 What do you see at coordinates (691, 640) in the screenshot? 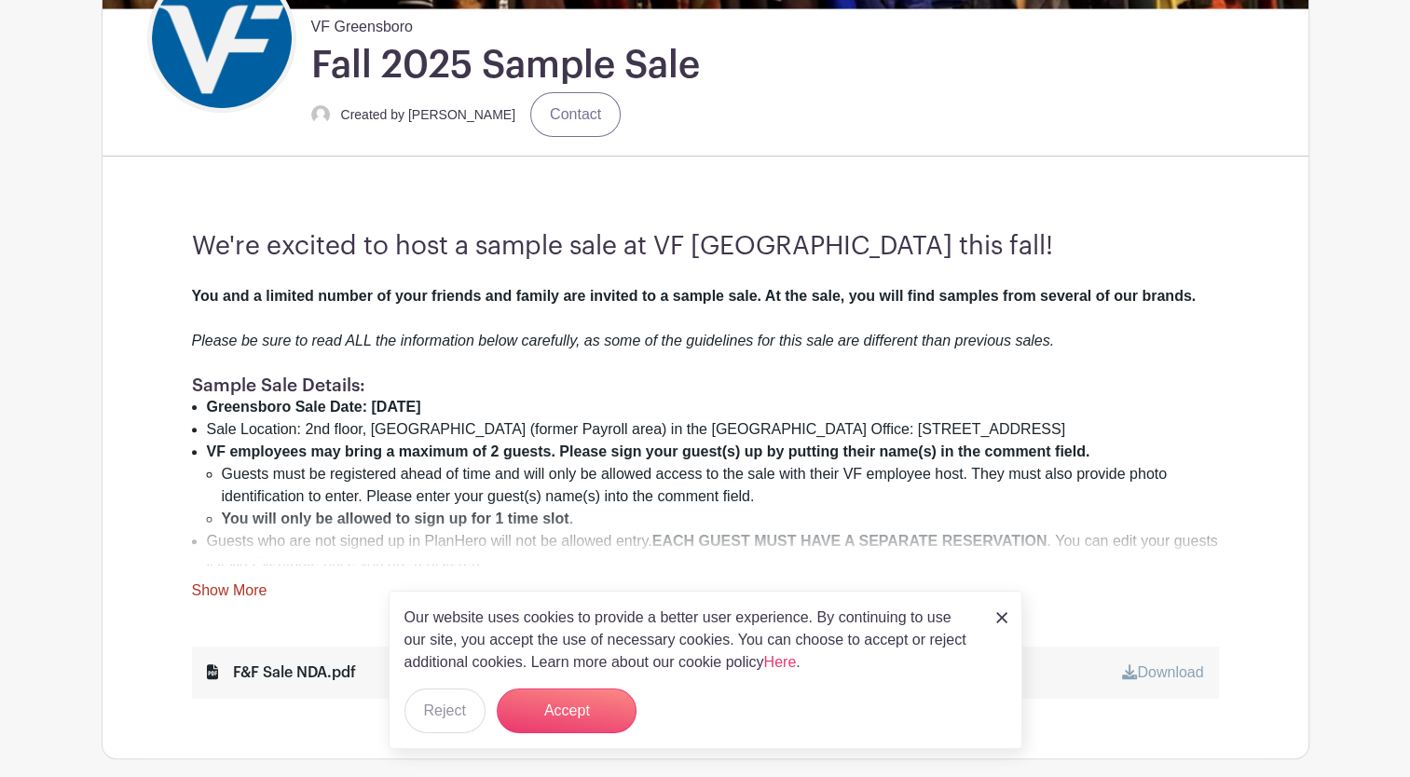
I see `p: Our website uses cookies to provide a better user experience. By continuing to use our site, you ...` at bounding box center [691, 640].